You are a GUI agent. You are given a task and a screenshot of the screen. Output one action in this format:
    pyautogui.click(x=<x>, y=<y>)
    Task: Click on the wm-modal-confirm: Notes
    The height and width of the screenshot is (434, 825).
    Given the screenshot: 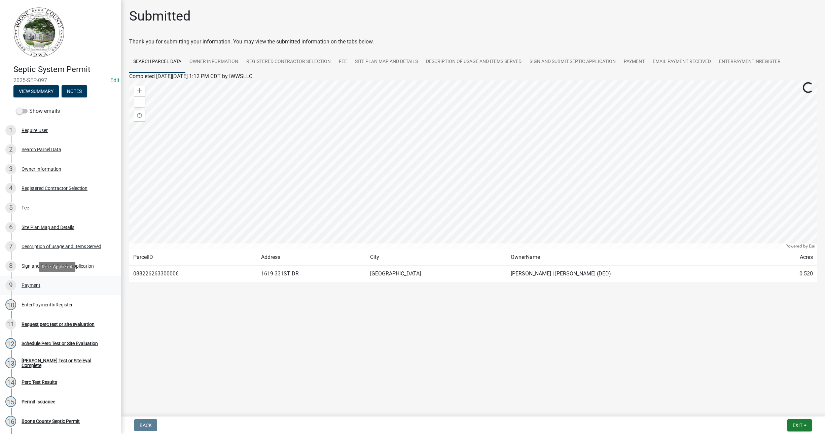 What is the action you would take?
    pyautogui.click(x=74, y=91)
    